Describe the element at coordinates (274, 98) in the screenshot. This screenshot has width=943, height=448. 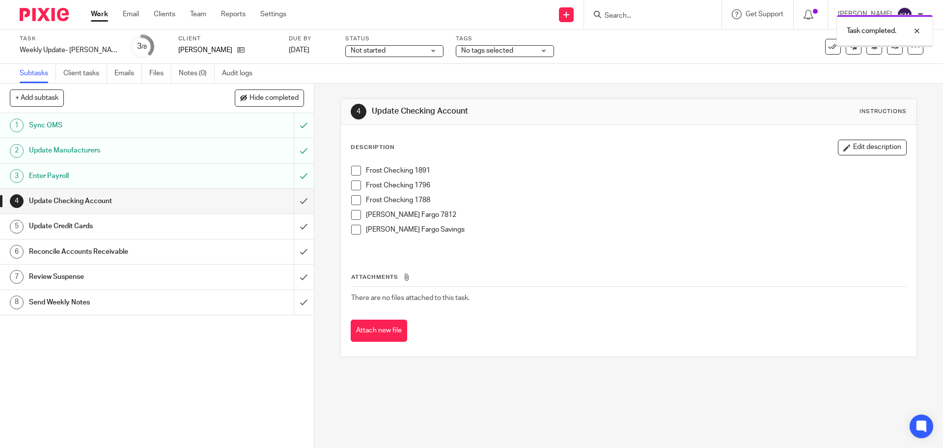
I see `span: Hide completed` at that location.